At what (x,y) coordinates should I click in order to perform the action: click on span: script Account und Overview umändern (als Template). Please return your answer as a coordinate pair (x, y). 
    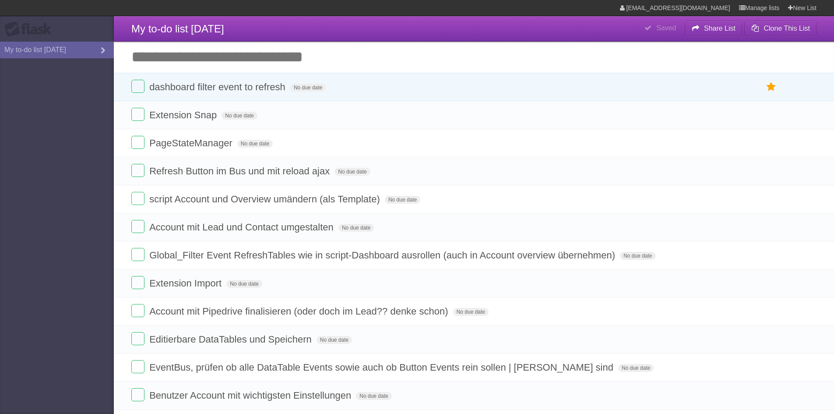
    Looking at the image, I should click on (266, 199).